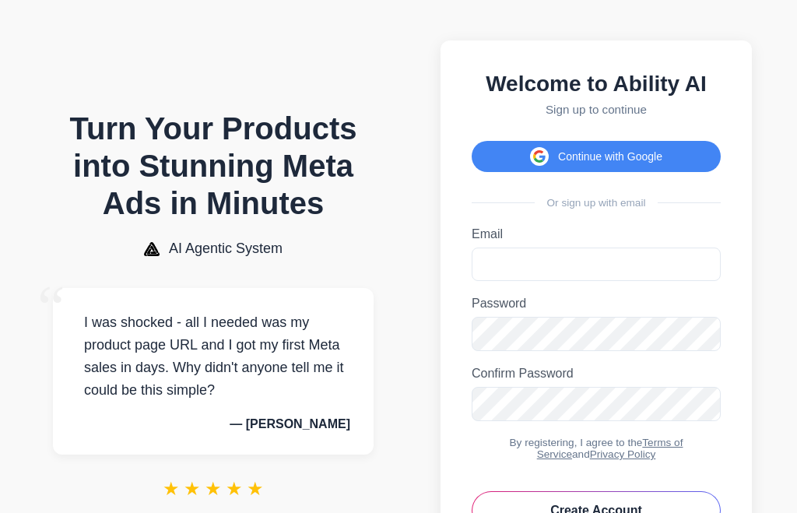 The image size is (797, 513). What do you see at coordinates (596, 109) in the screenshot?
I see `p: Sign up to continue` at bounding box center [596, 109].